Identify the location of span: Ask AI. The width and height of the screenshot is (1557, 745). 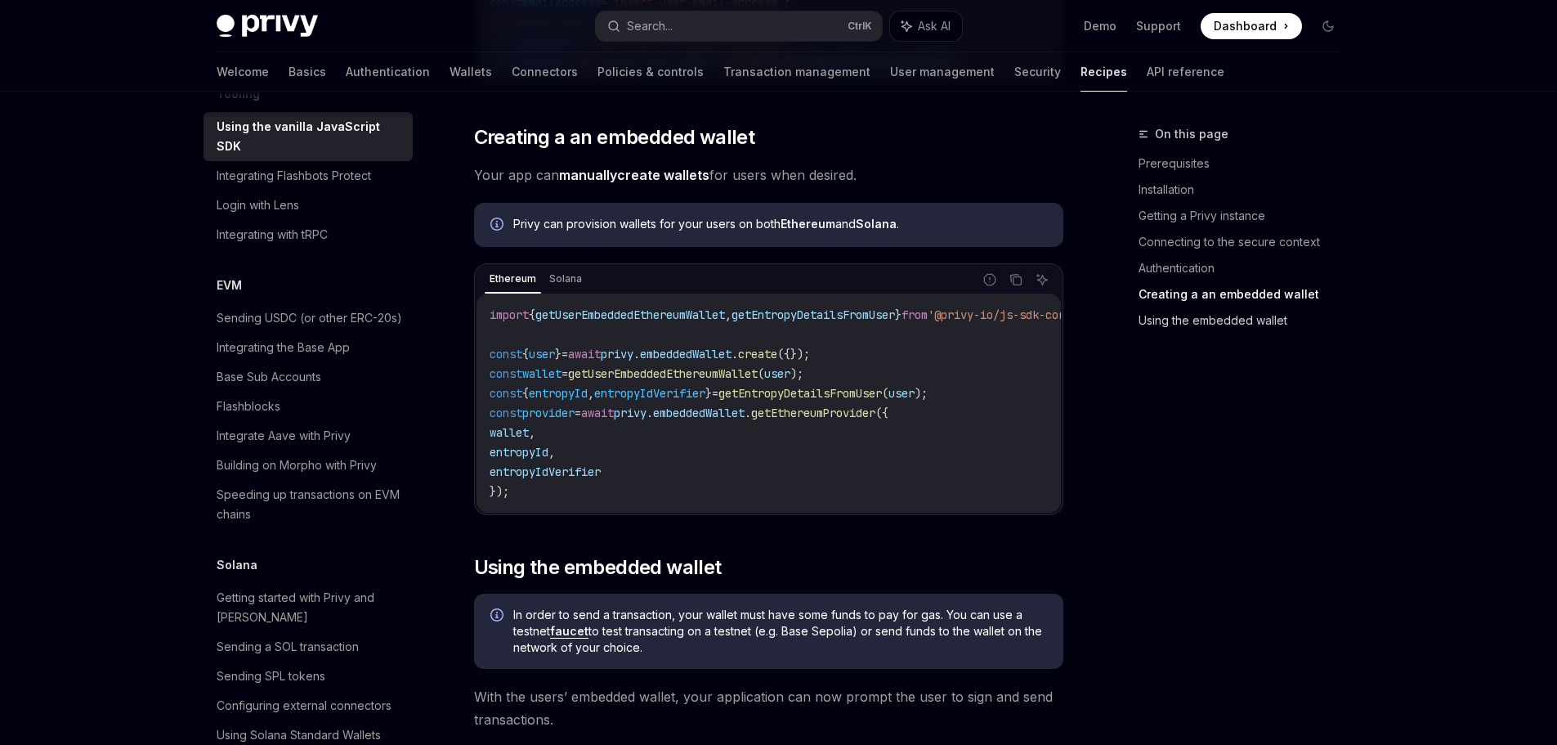
(934, 26).